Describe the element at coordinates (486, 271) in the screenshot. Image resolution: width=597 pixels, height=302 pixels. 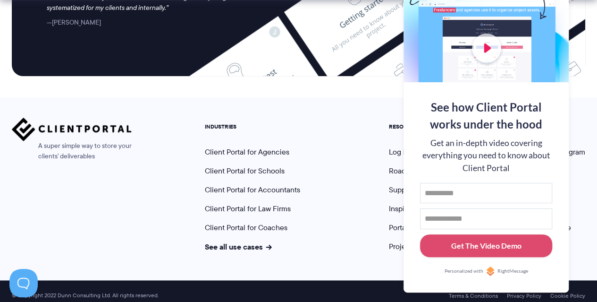
I see `a: Personalized withRightMessage` at that location.